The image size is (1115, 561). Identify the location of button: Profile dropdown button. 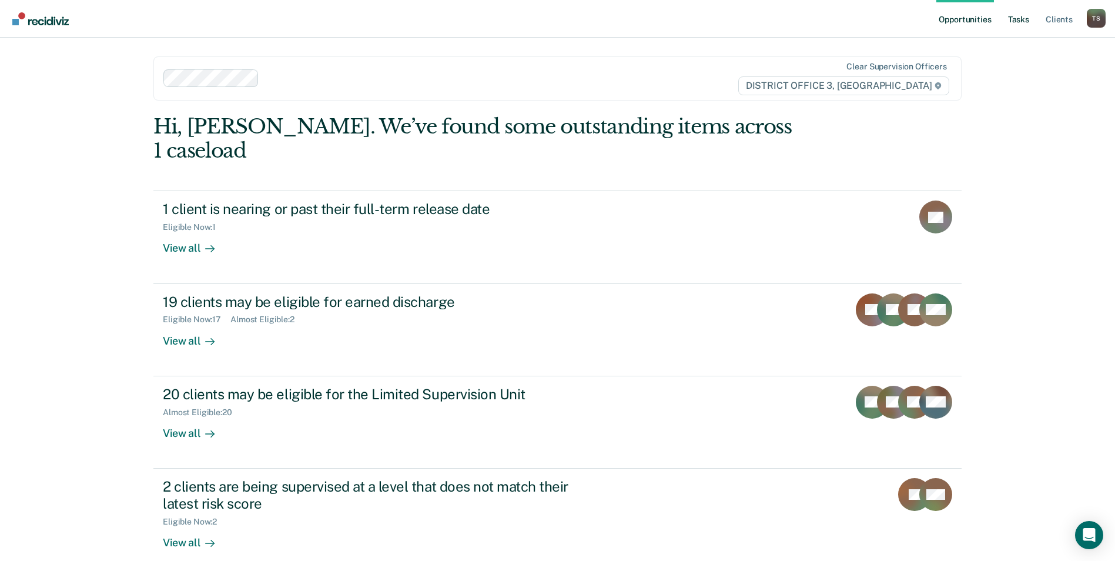
(1096, 18).